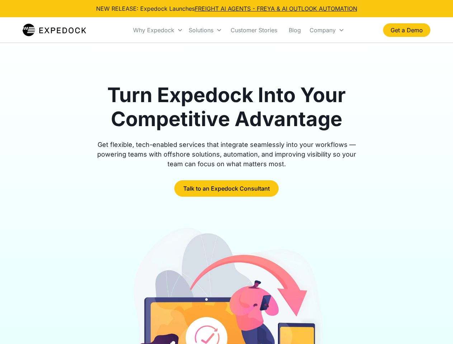  Describe the element at coordinates (226, 189) in the screenshot. I see `a: Talk to an Expedock Consultant` at that location.